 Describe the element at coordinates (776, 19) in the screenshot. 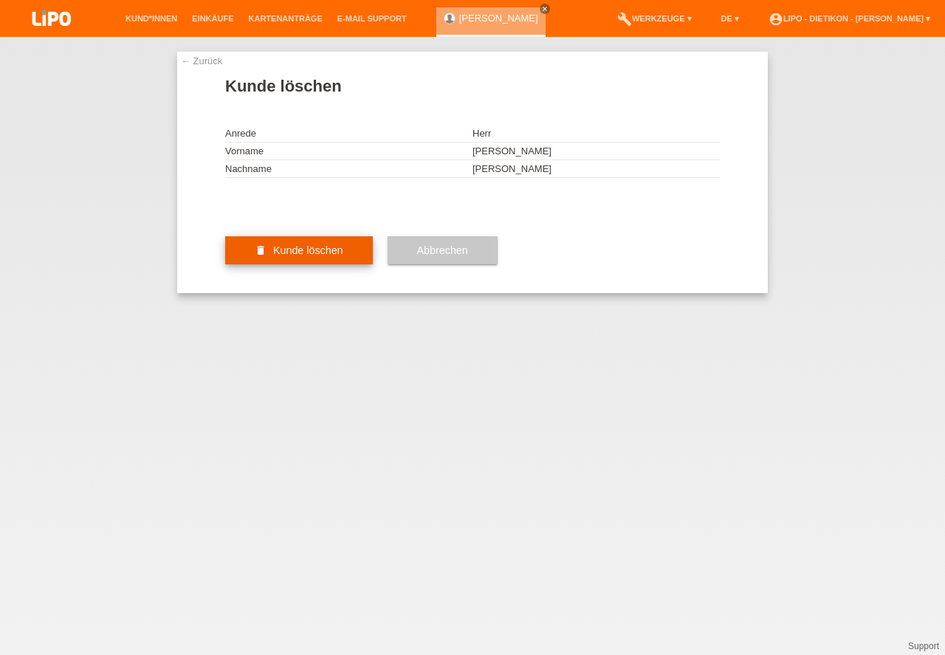

I see `i: account_circle` at that location.